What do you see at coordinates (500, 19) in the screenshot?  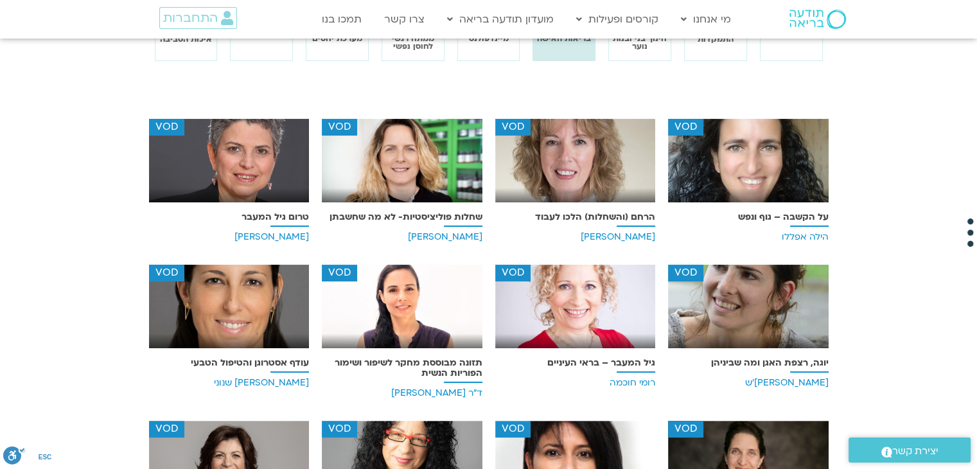 I see `a: מועדון תודעה בריאה` at bounding box center [500, 19].